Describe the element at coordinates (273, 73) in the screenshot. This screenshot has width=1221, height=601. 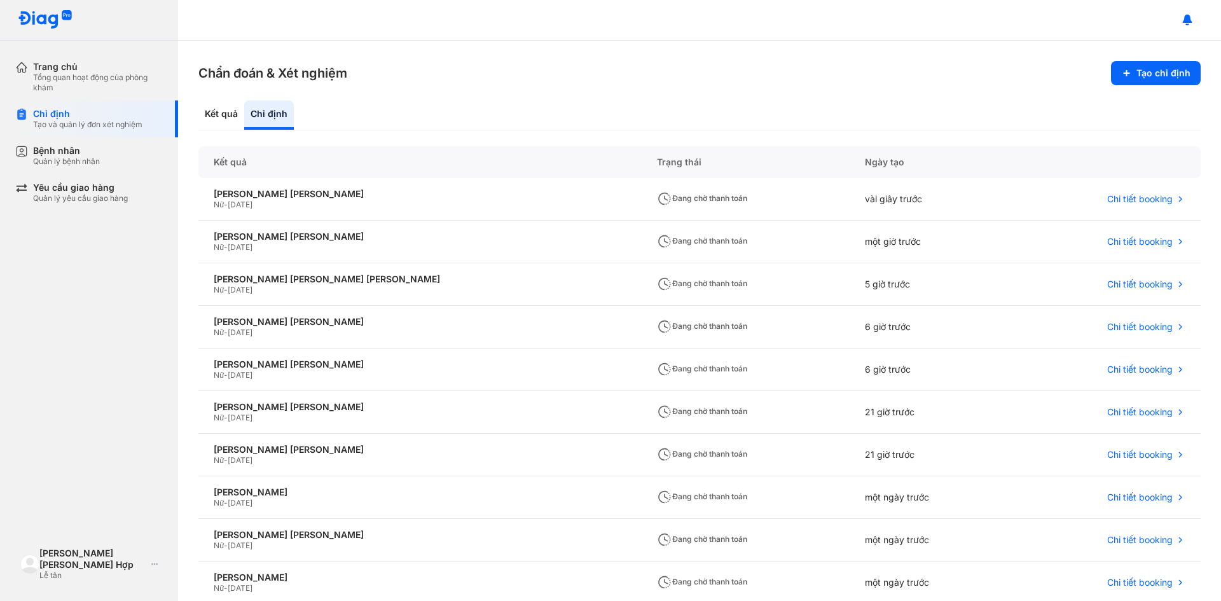
I see `h3: Chẩn đoán & Xét nghiệm` at that location.